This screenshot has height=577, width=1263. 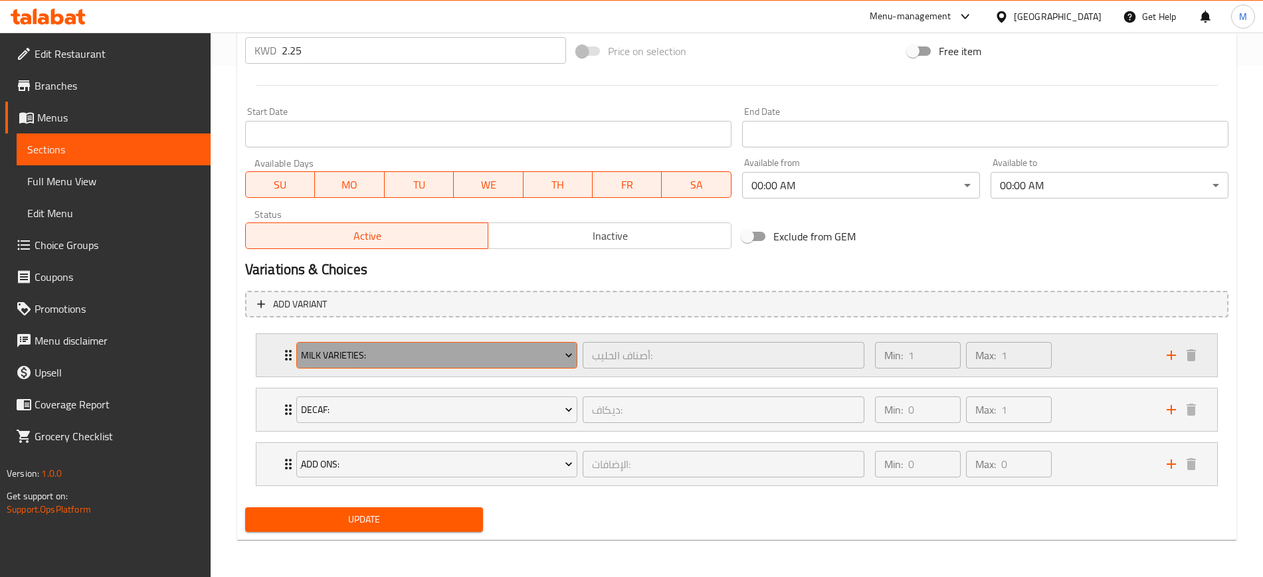 I want to click on a: Edit Menu, so click(x=114, y=213).